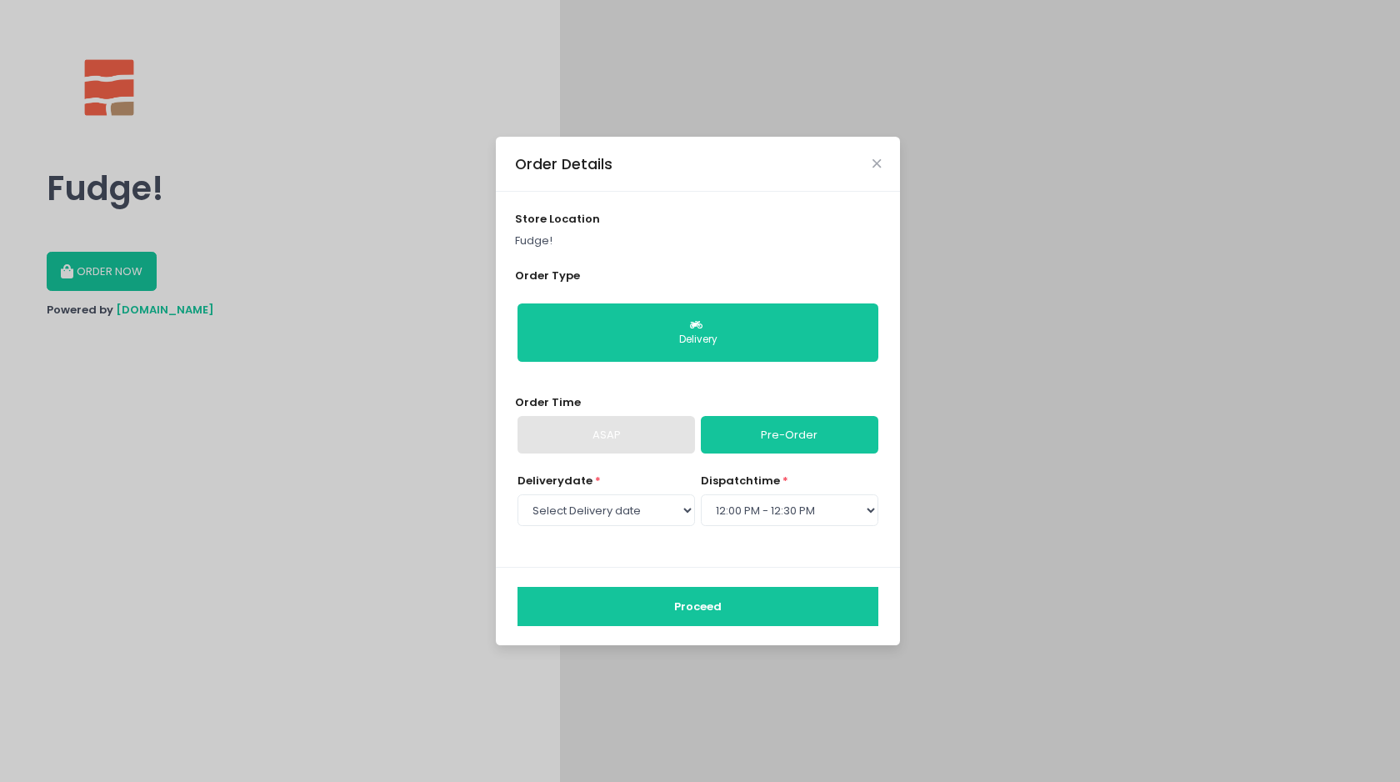  What do you see at coordinates (697, 340) in the screenshot?
I see `div: Delivery` at bounding box center [697, 340].